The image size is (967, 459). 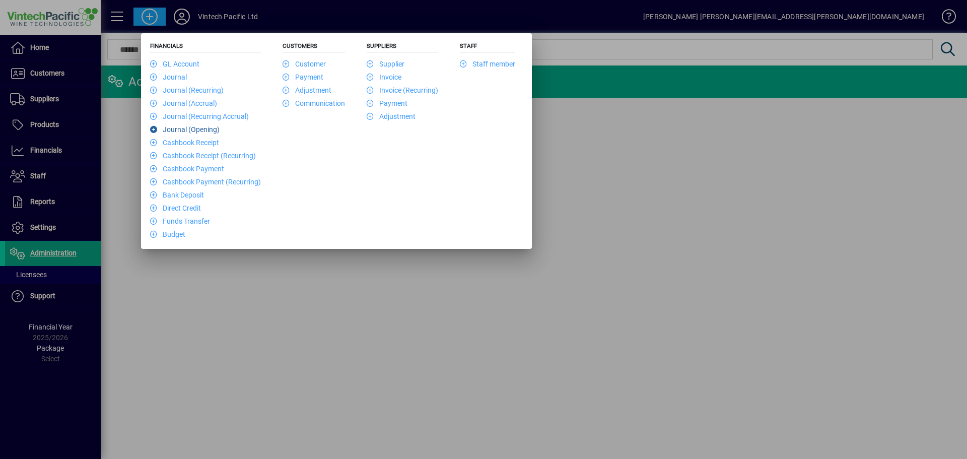 What do you see at coordinates (183, 103) in the screenshot?
I see `a: Journal (Accrual)` at bounding box center [183, 103].